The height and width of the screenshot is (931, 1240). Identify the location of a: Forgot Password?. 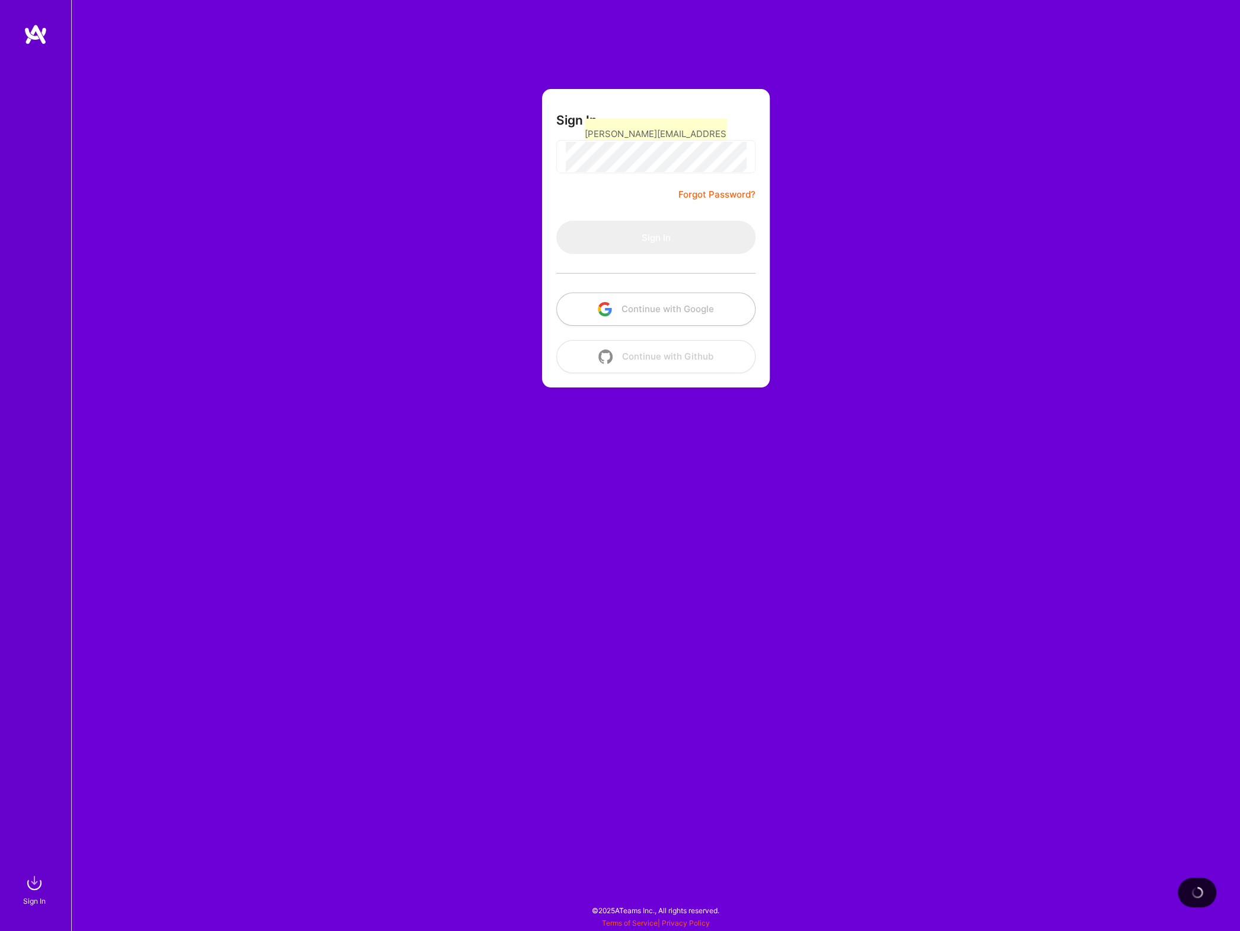
(717, 195).